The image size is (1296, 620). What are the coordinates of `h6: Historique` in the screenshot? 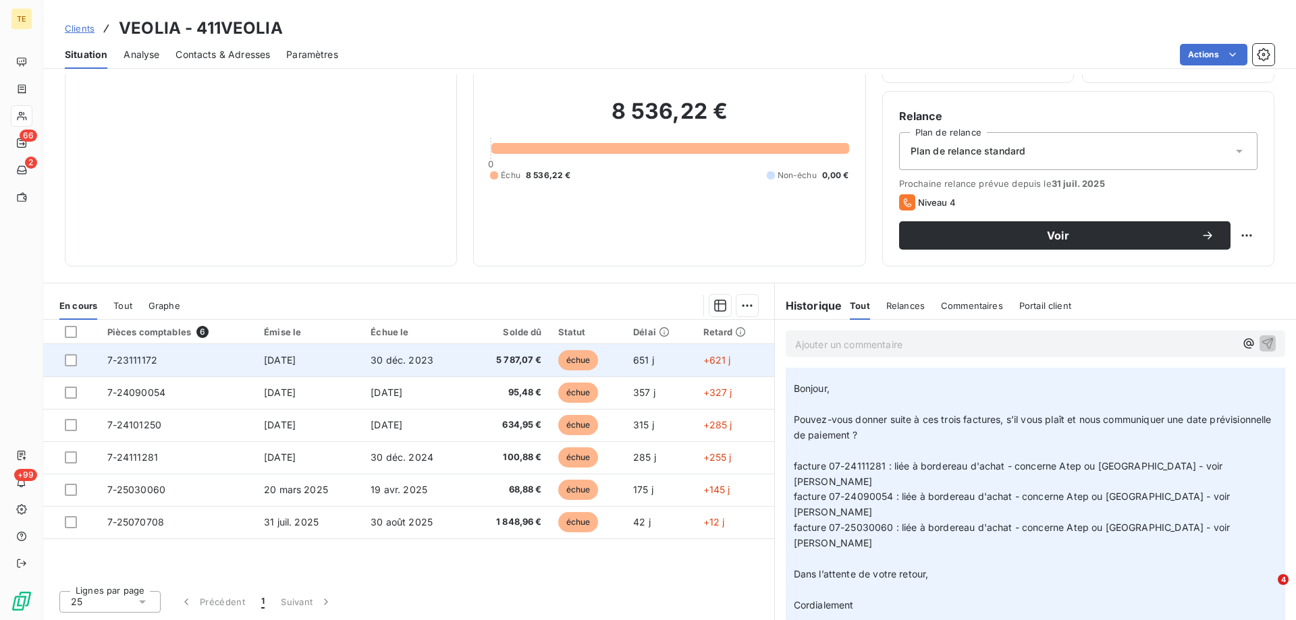 It's located at (808, 306).